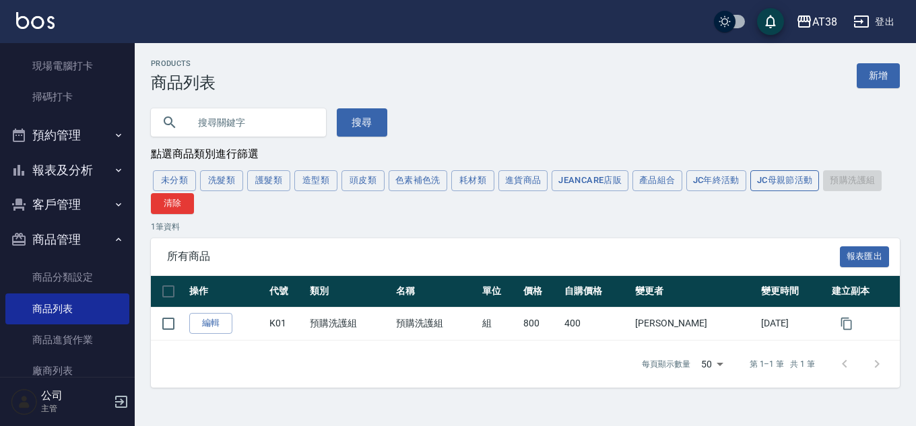 The height and width of the screenshot is (426, 916). What do you see at coordinates (597, 292) in the screenshot?
I see `th: 自購價格` at bounding box center [597, 292].